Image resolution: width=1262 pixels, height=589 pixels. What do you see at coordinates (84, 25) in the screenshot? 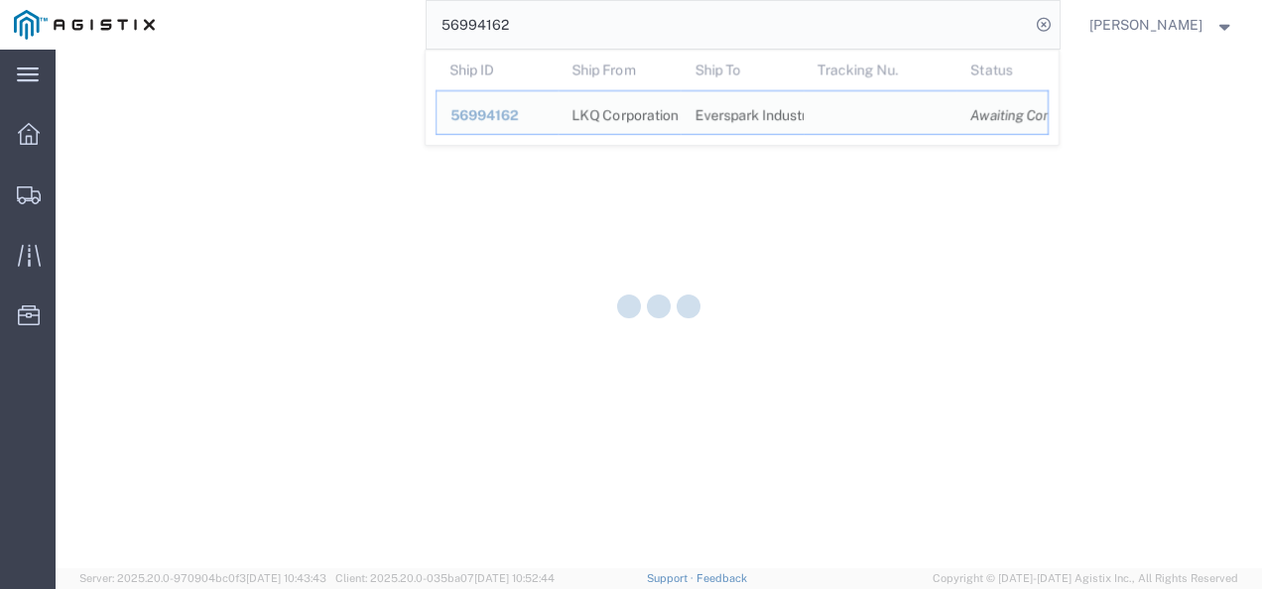
I see `img: logo` at bounding box center [84, 25].